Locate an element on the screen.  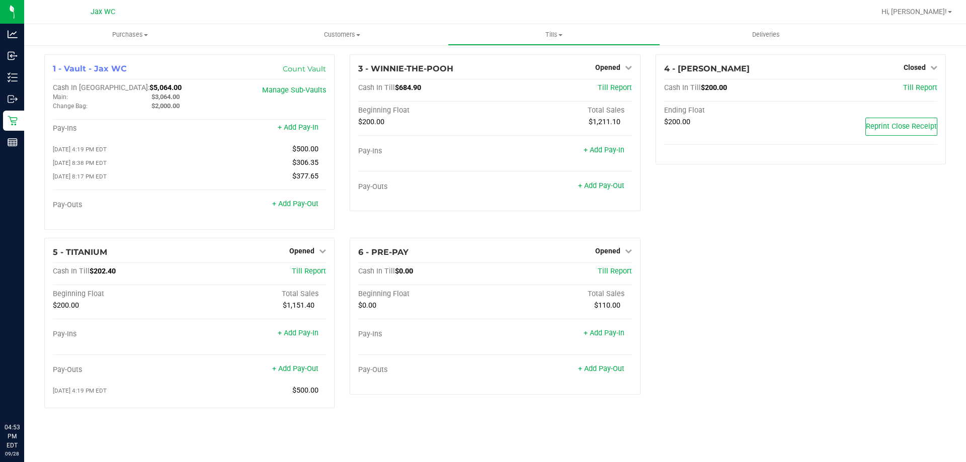
span: Deliveries is located at coordinates (766, 35).